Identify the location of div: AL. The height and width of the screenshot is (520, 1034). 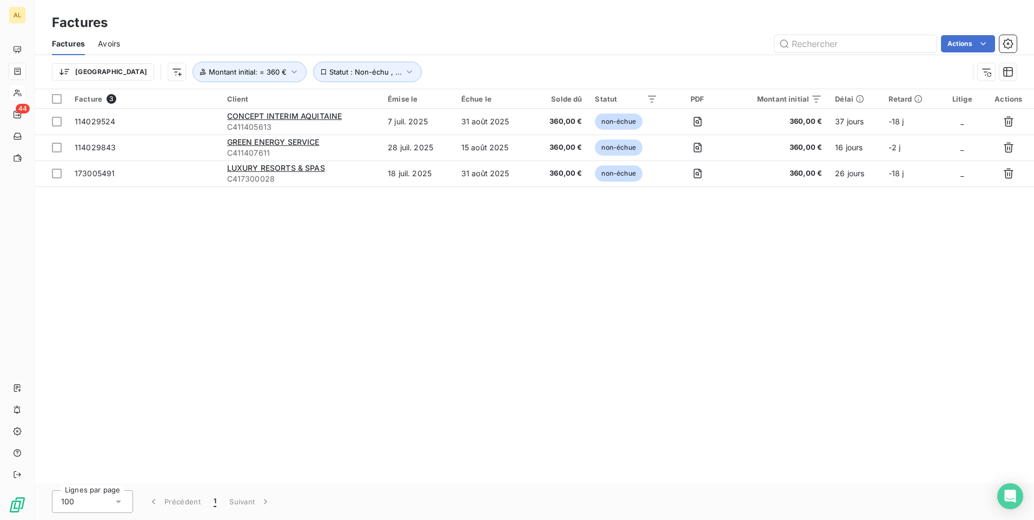
(17, 15).